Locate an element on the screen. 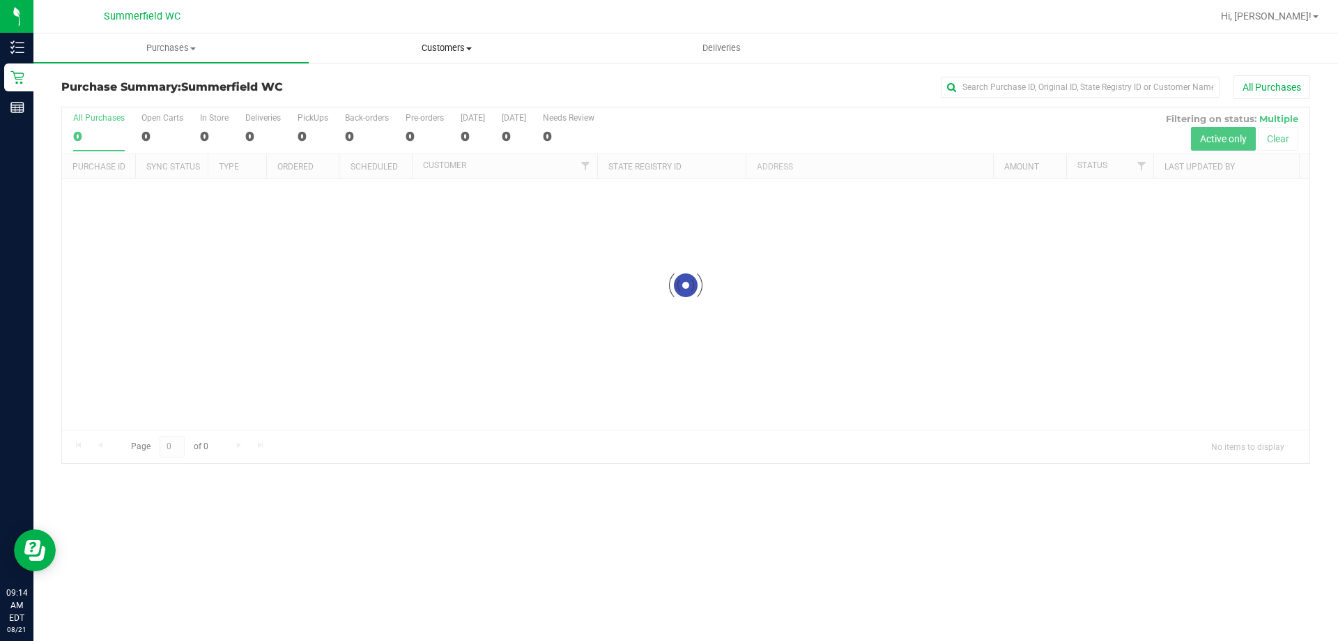 The height and width of the screenshot is (641, 1338). a: Purchases is located at coordinates (171, 48).